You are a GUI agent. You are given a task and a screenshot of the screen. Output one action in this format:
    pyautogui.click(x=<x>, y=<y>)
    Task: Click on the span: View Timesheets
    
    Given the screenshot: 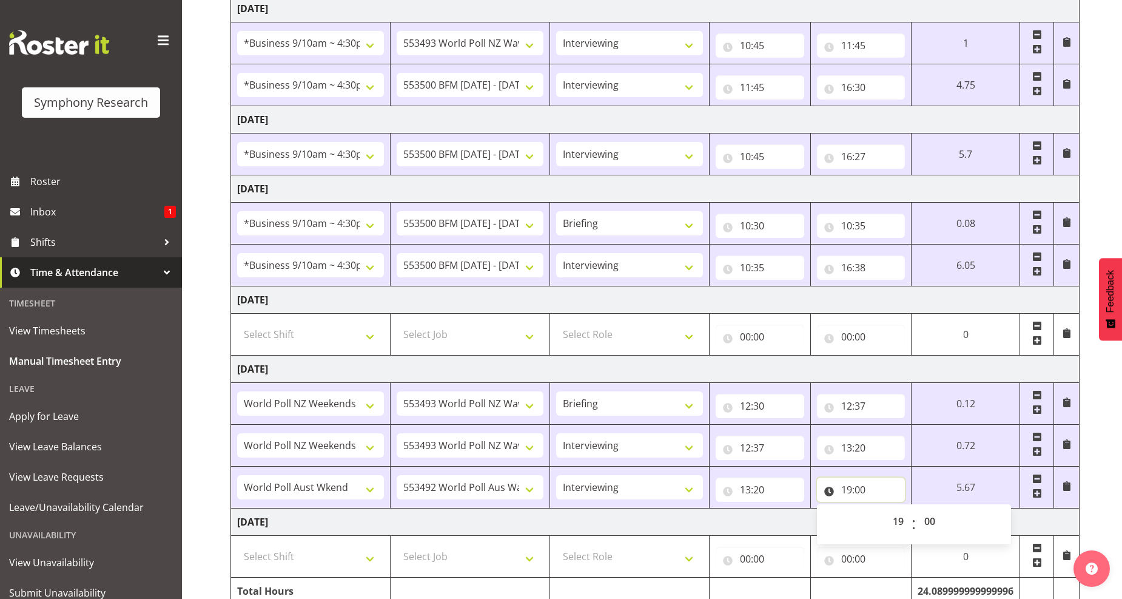 What is the action you would take?
    pyautogui.click(x=91, y=331)
    